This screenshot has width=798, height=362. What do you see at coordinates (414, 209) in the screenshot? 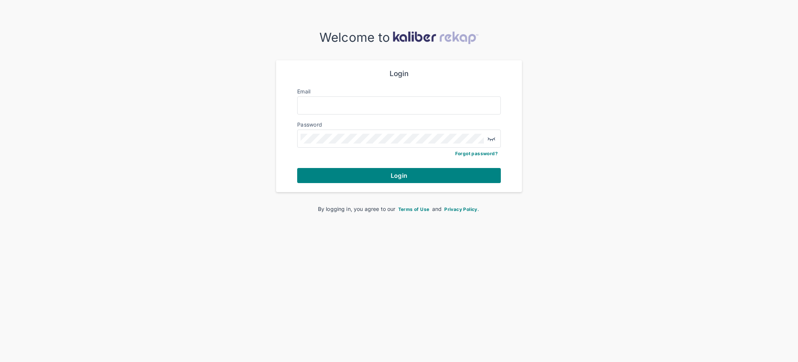
I see `a: Terms of Use` at bounding box center [414, 209].